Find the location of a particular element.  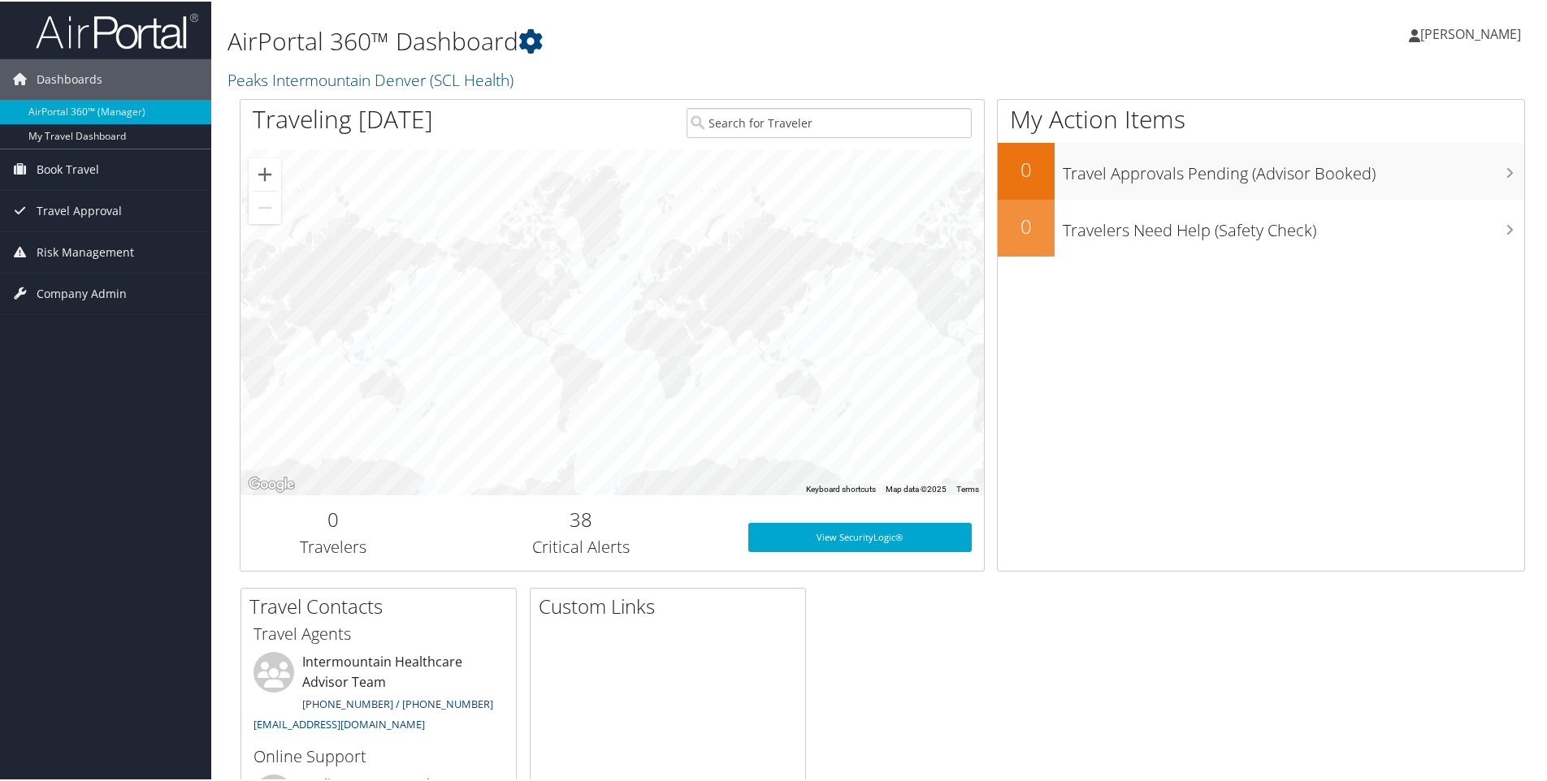

a: View SecurityLogic® is located at coordinates (859, 536).